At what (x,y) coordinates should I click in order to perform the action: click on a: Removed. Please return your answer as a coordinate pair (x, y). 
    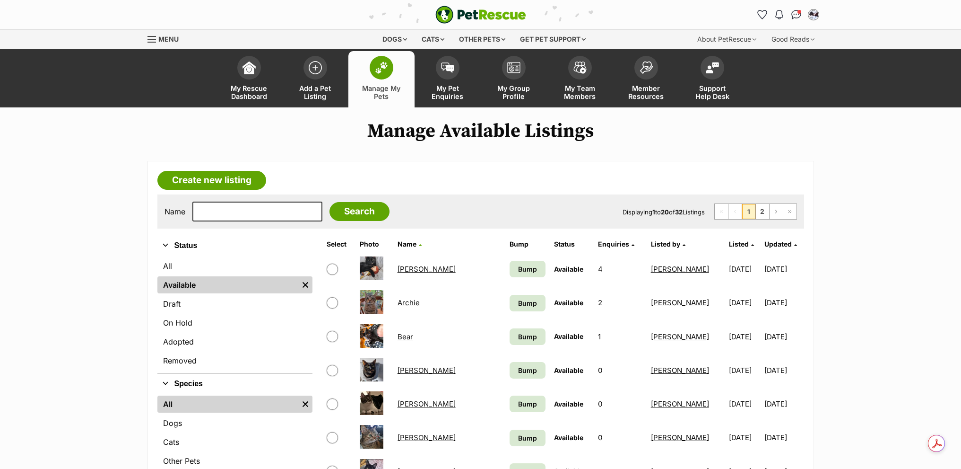
    Looking at the image, I should click on (235, 360).